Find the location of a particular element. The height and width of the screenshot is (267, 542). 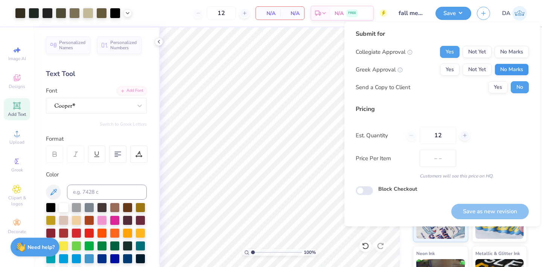

div: Color is located at coordinates (96, 174).